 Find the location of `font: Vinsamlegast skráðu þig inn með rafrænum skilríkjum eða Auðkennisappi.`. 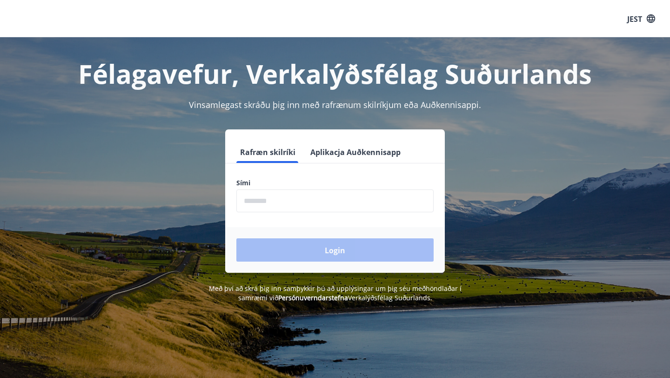

font: Vinsamlegast skráðu þig inn með rafrænum skilríkjum eða Auðkennisappi. is located at coordinates (335, 105).